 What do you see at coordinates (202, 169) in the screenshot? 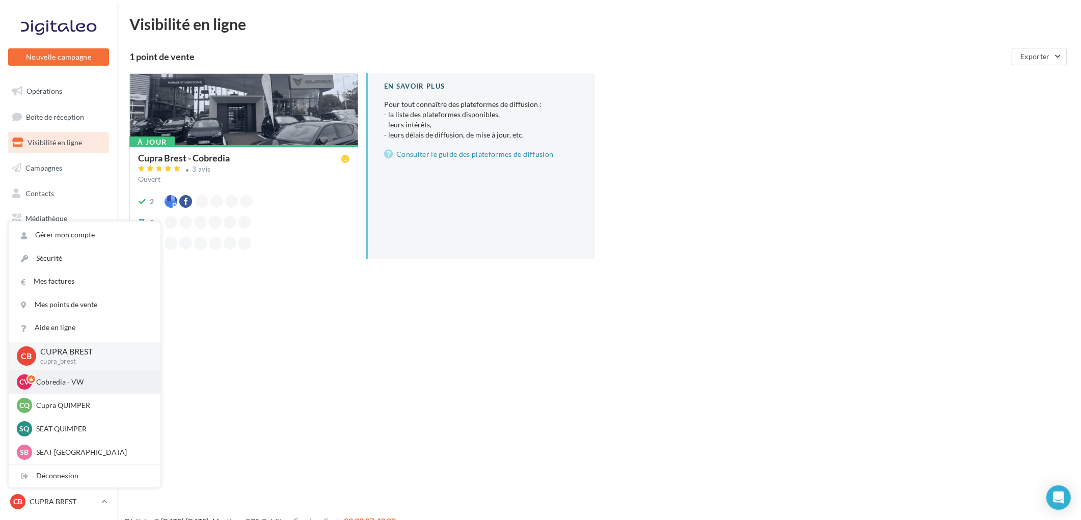
I see `div: 3 avis` at bounding box center [202, 169].